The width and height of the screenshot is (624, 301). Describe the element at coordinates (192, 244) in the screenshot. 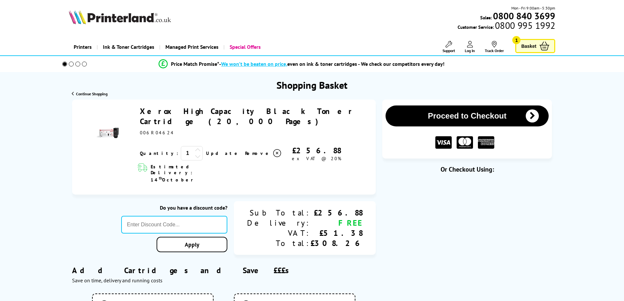

I see `a: Apply` at that location.